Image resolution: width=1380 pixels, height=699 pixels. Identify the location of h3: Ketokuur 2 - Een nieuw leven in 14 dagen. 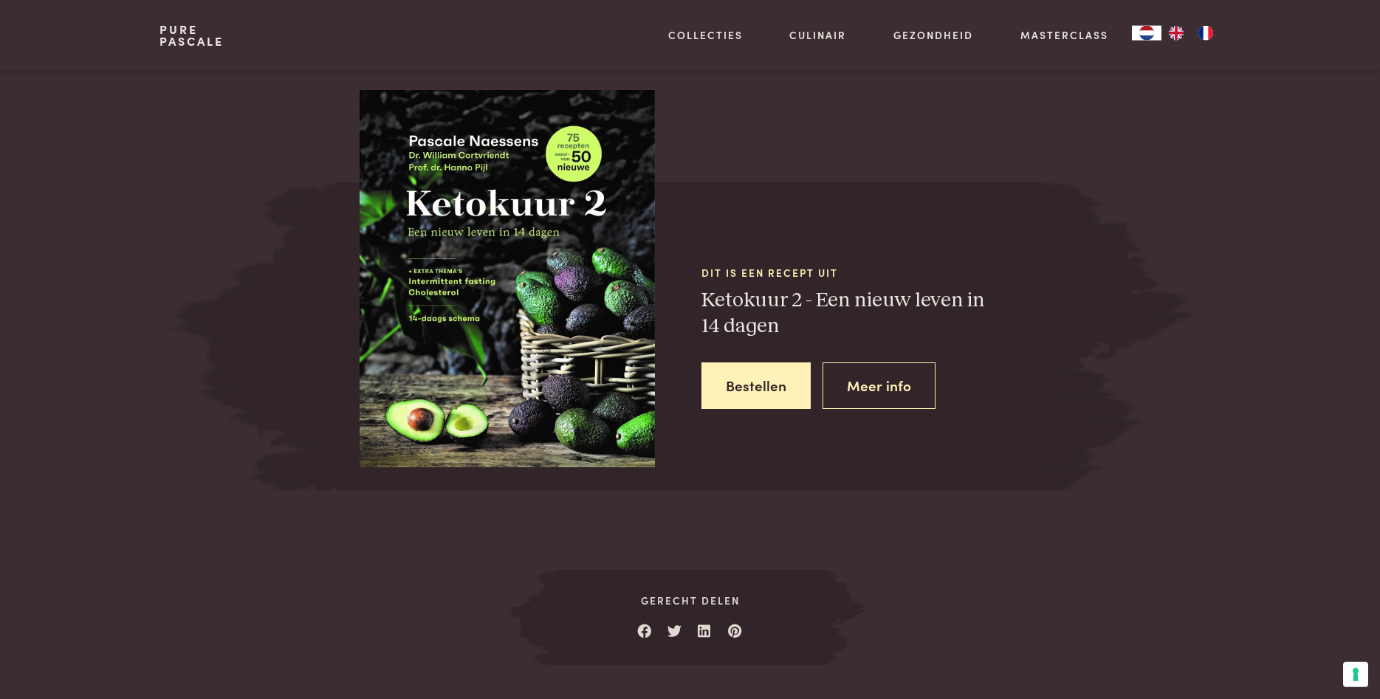
(872, 313).